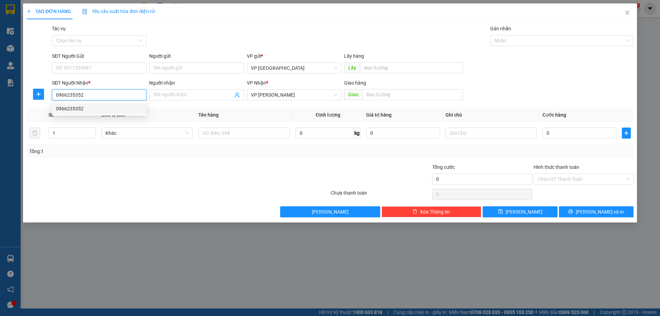 This screenshot has height=316, width=660. I want to click on span: SL, so click(51, 115).